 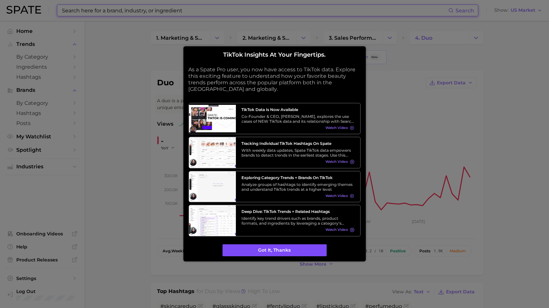 I want to click on p: As a Spate Pro user, you now have access to TikTok data. Explore this exciting feature to underst..., so click(x=275, y=79).